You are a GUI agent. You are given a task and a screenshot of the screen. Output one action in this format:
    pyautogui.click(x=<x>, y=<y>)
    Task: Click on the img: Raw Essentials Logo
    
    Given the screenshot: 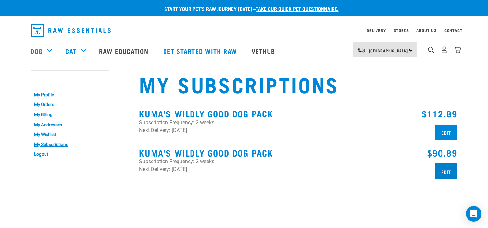 What is the action you would take?
    pyautogui.click(x=71, y=31)
    